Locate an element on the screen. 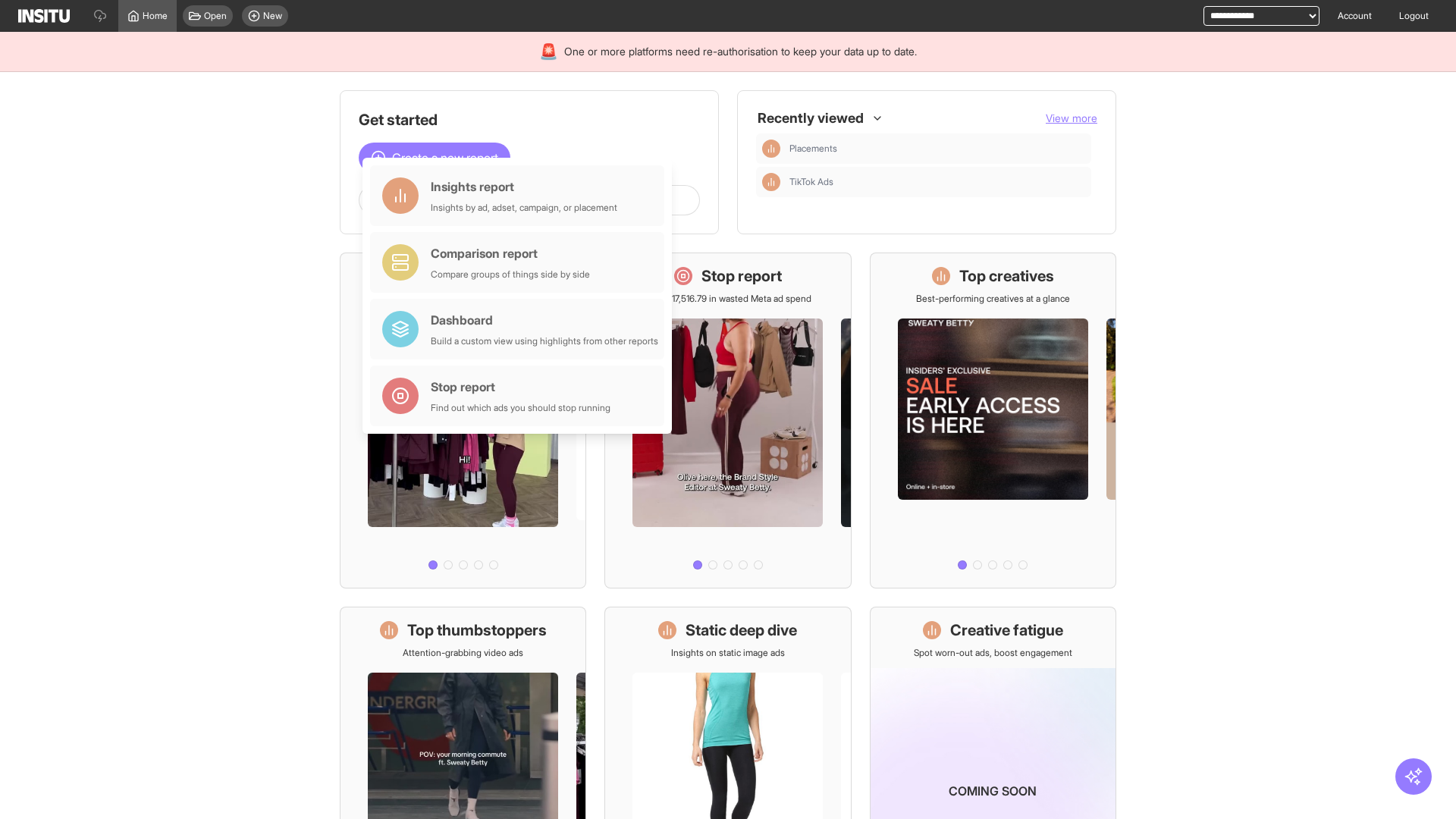 Image resolution: width=1456 pixels, height=819 pixels. span: Home is located at coordinates (155, 16).